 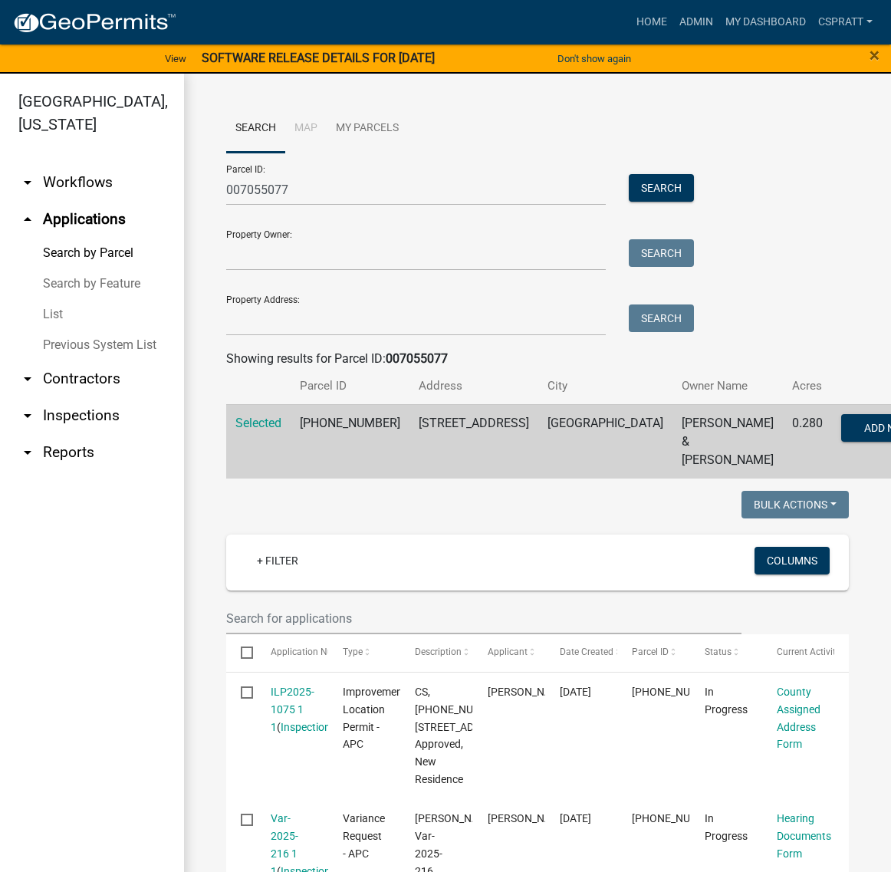 I want to click on span: Parcel ID, so click(x=650, y=652).